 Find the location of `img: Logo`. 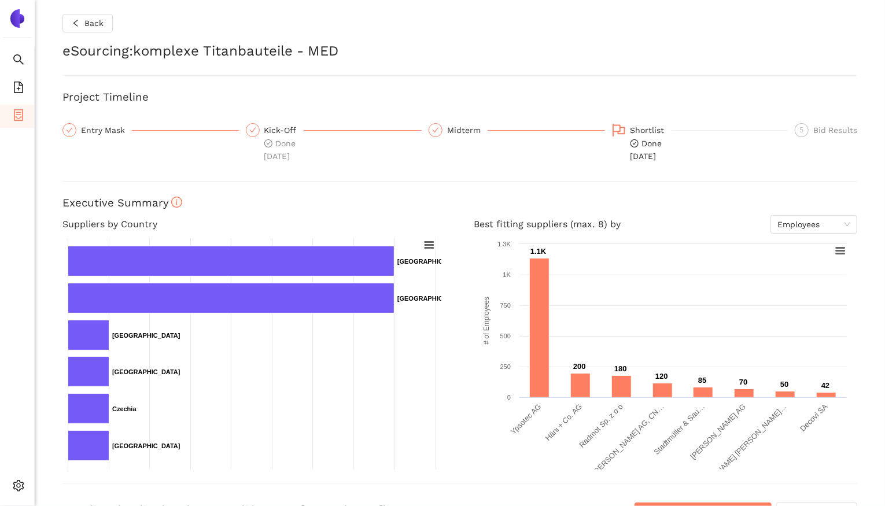

img: Logo is located at coordinates (17, 19).